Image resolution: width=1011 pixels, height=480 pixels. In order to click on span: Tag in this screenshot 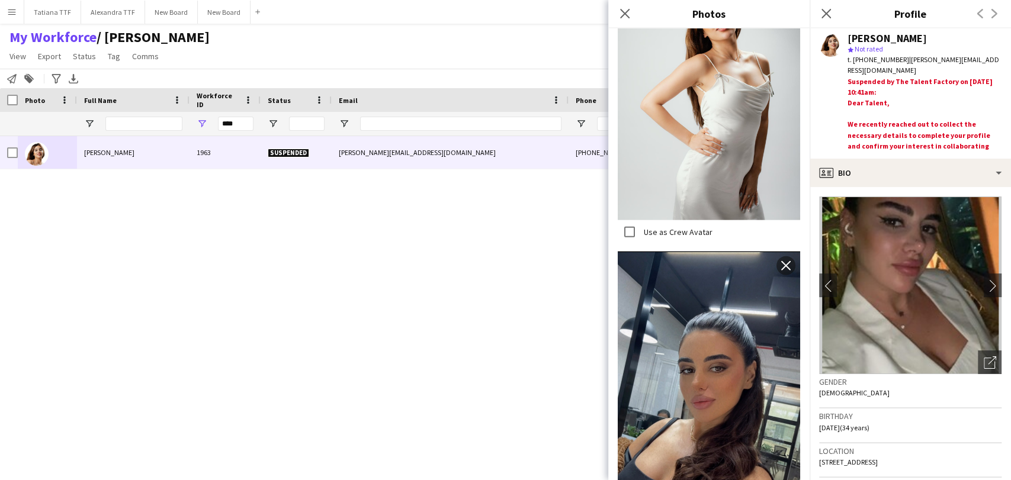, I will do `click(114, 56)`.